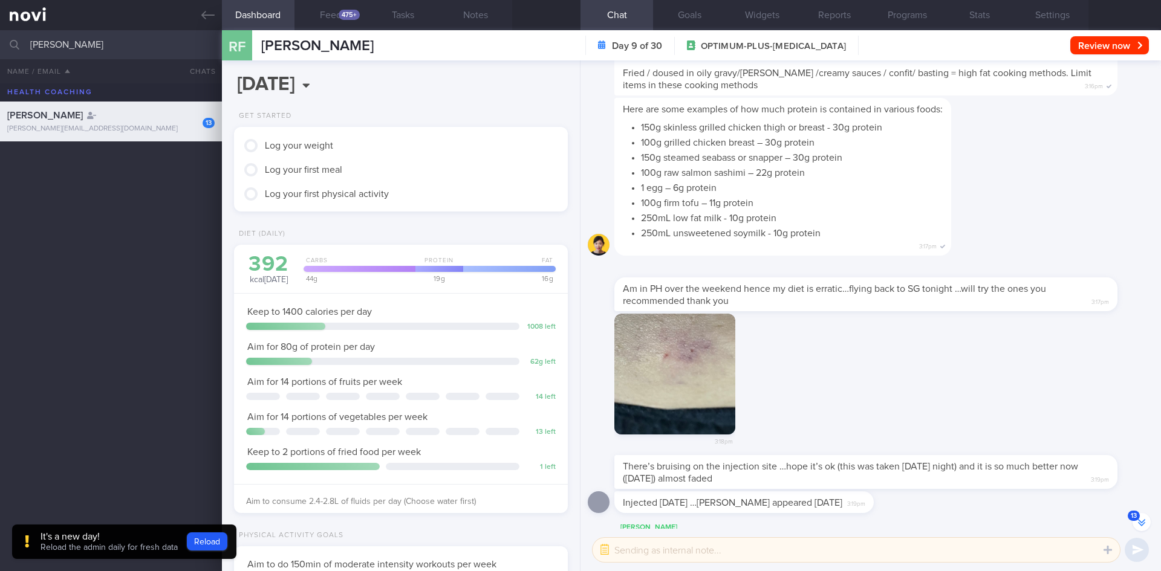  What do you see at coordinates (792, 141) in the screenshot?
I see `li: 100g grilled chicken breast – 30g protein` at bounding box center [792, 141].